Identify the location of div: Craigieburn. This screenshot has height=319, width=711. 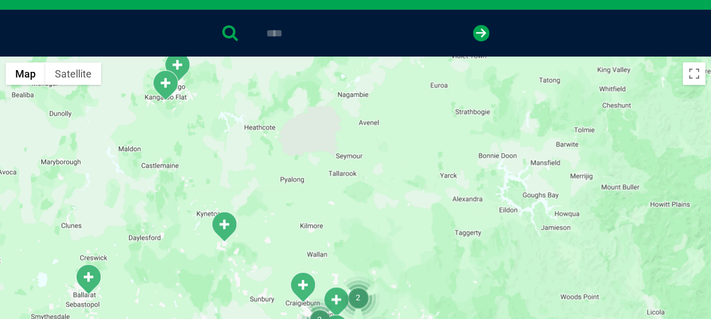
(302, 287).